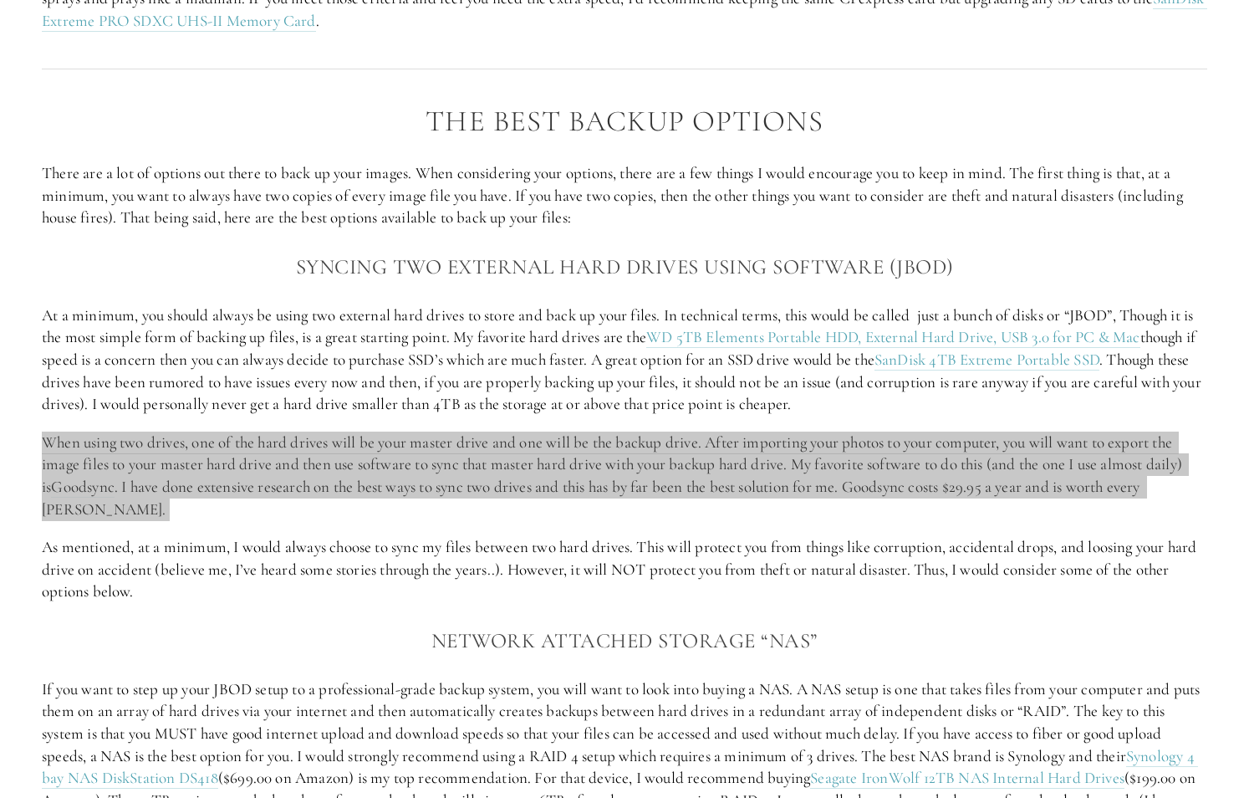  What do you see at coordinates (625, 569) in the screenshot?
I see `p: As mentioned, at a minimum, I would always choose to sync my files between two hard drives. This ...` at bounding box center [625, 569].